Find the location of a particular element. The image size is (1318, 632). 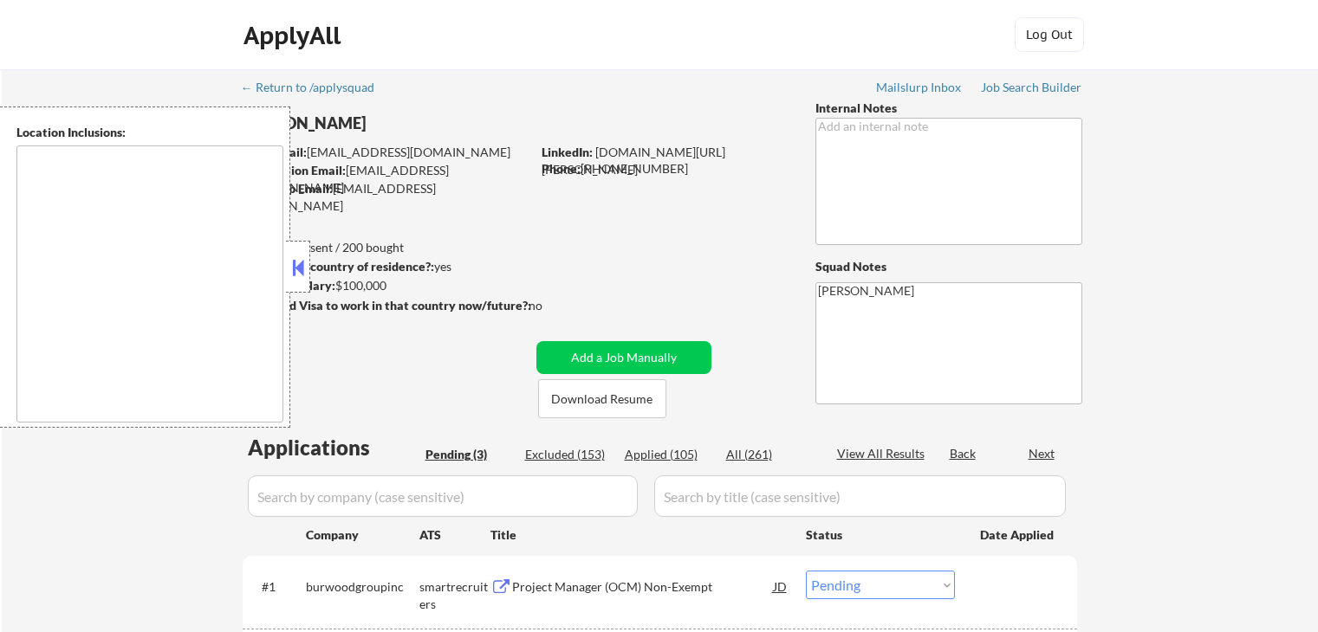

input: Search by company (case sensitive) is located at coordinates (443, 496).